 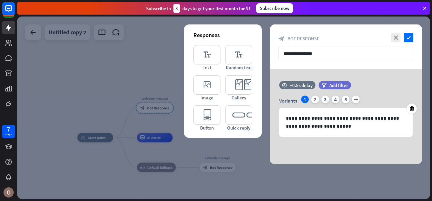 What do you see at coordinates (282, 39) in the screenshot?
I see `i: block_bot_response` at bounding box center [282, 39].